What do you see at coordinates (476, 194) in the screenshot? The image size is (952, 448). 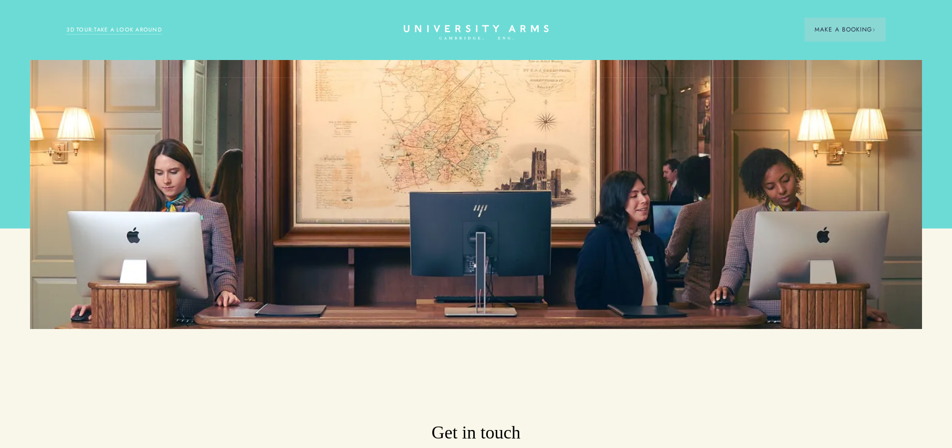 I see `img: image-5623dd55eb3be5e1f220c14097a2109fa32372e4-2048x1119-jpg` at bounding box center [476, 194].